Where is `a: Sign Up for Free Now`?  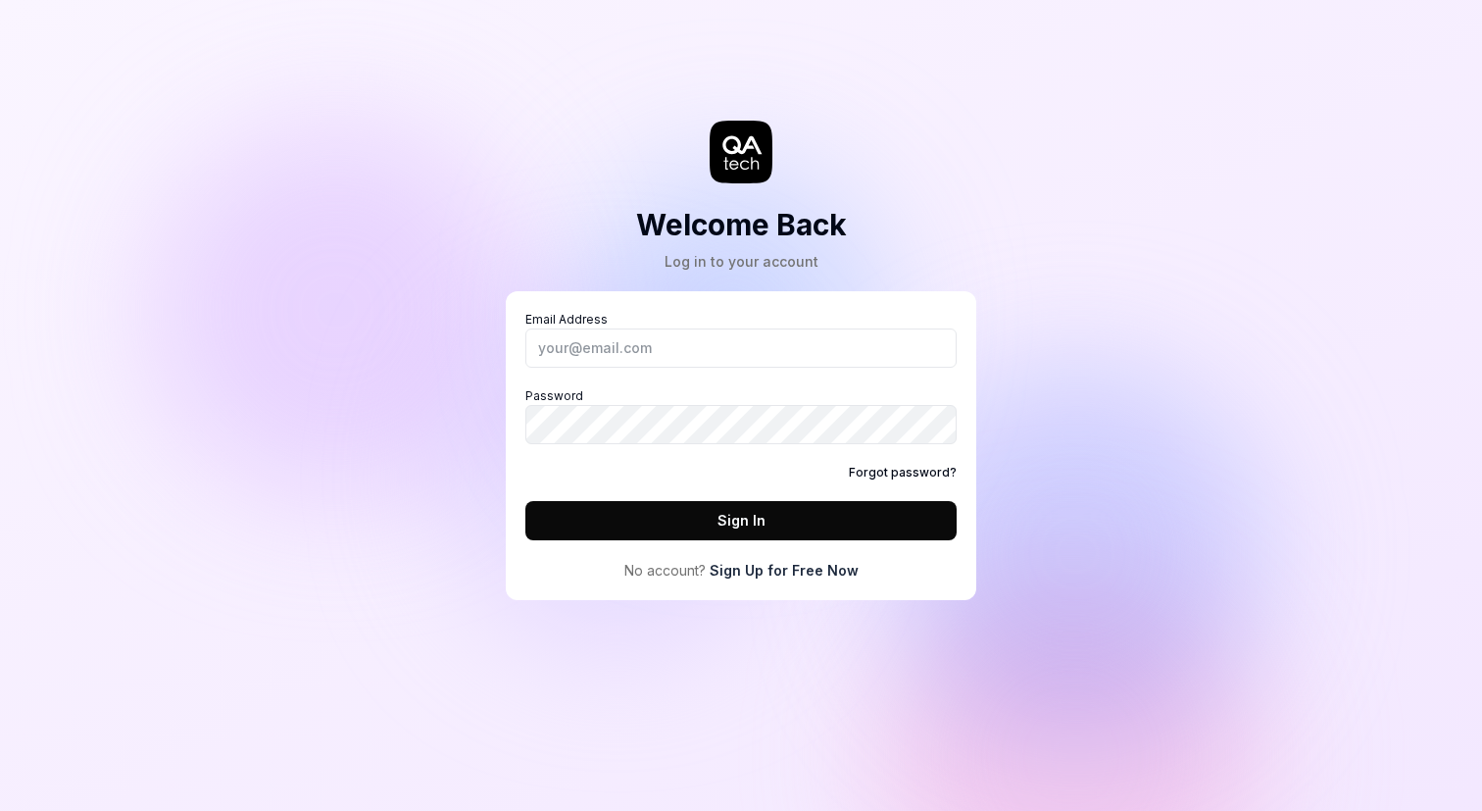
a: Sign Up for Free Now is located at coordinates (784, 570).